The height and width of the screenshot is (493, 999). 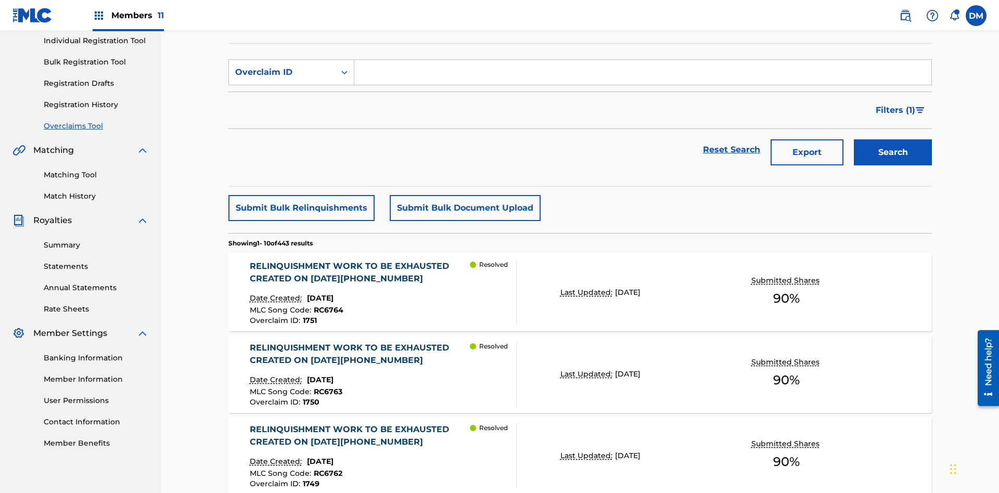 What do you see at coordinates (328, 310) in the screenshot?
I see `span: RC6764` at bounding box center [328, 310].